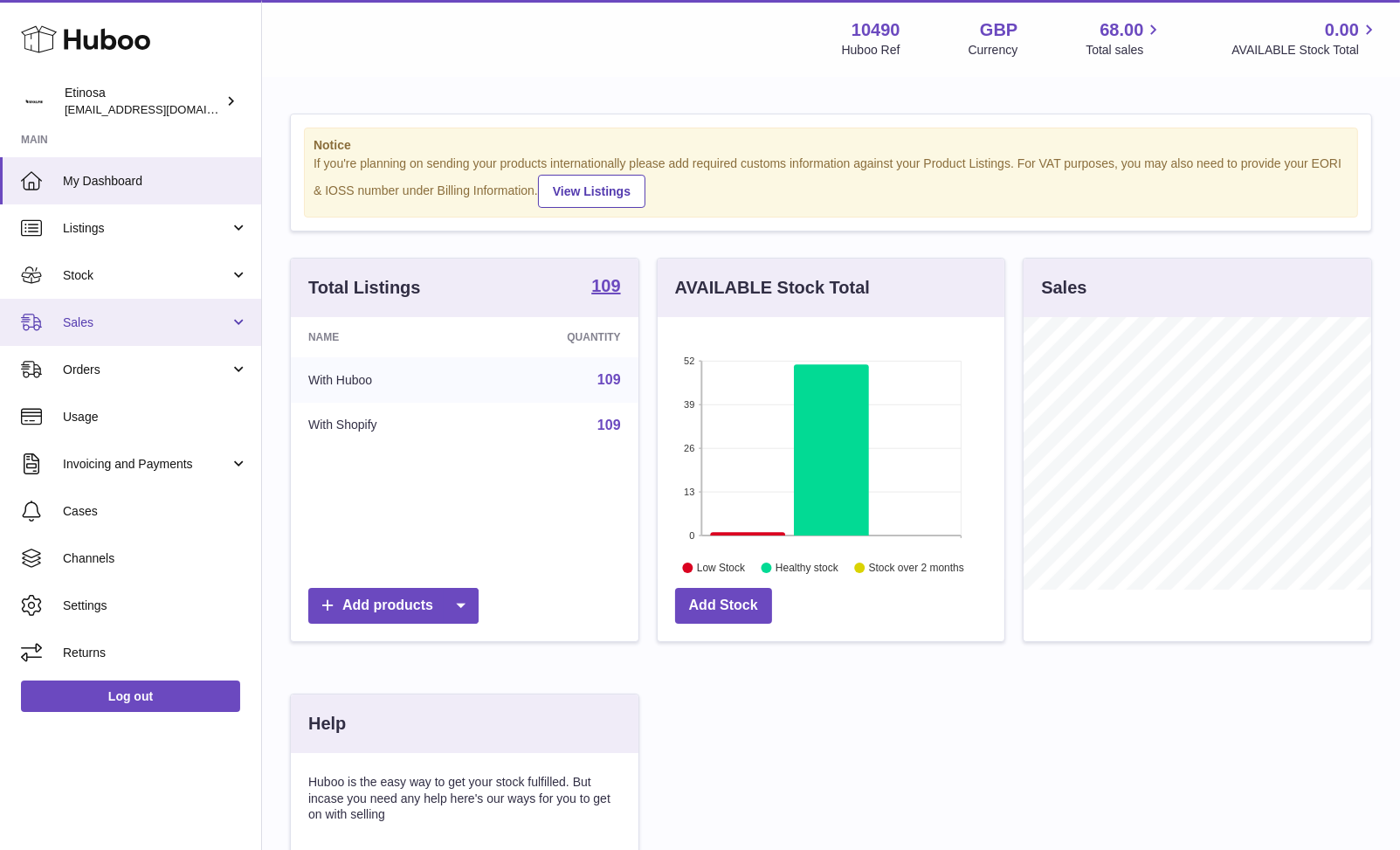 The height and width of the screenshot is (850, 1400). I want to click on h3: Total Listings, so click(364, 288).